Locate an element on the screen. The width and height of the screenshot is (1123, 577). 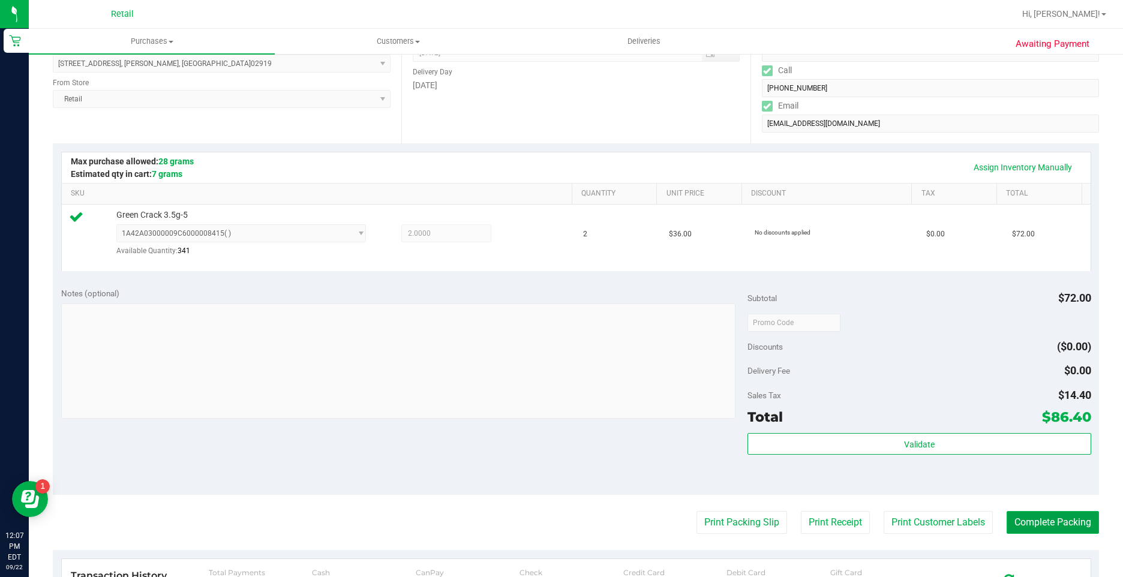
button: Print Customer Labels is located at coordinates (938, 523).